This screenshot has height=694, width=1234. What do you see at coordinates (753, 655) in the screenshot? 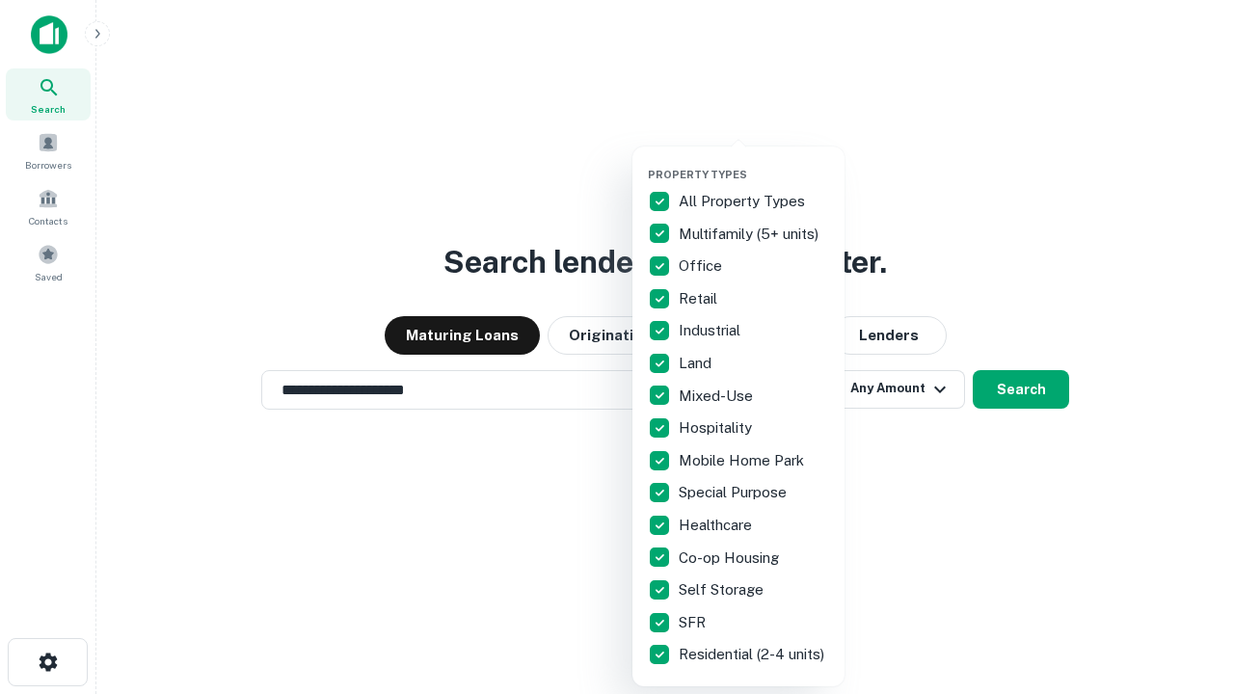
I see `p: Residential (2-4 units)` at bounding box center [753, 655].